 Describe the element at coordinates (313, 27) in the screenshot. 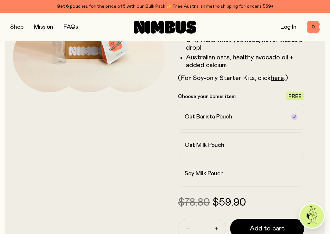

I see `span: 0` at that location.